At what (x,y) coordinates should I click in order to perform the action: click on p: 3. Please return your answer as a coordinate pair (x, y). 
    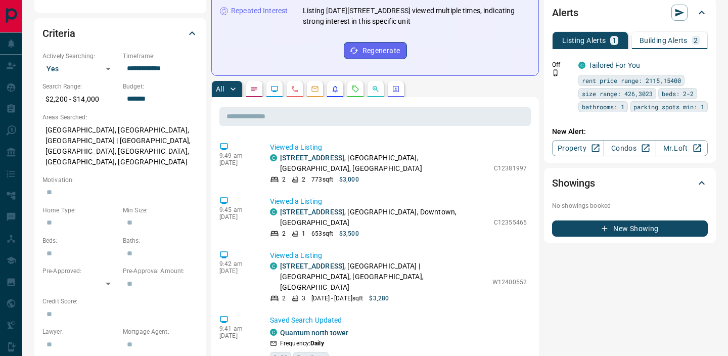
    Looking at the image, I should click on (303, 298).